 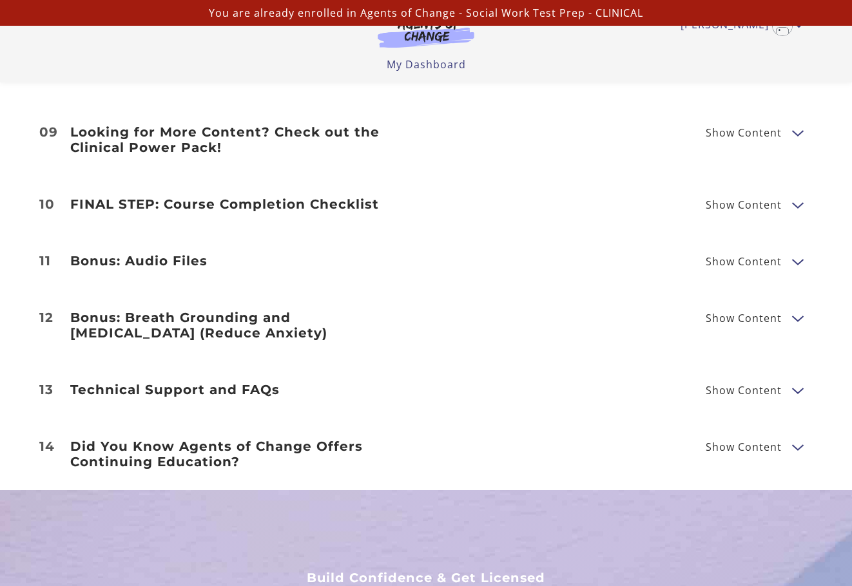 What do you see at coordinates (48, 132) in the screenshot?
I see `span: 09` at bounding box center [48, 132].